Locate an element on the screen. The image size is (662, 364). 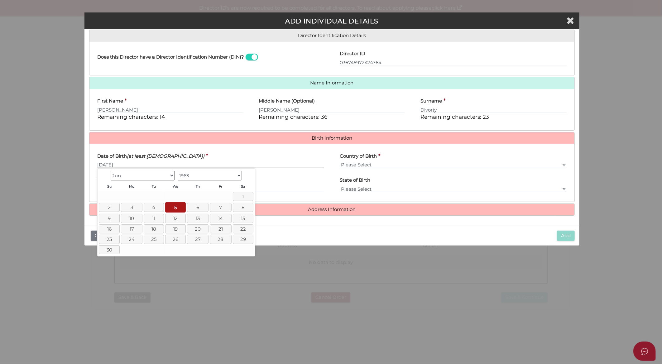
a: 28 is located at coordinates (221, 239).